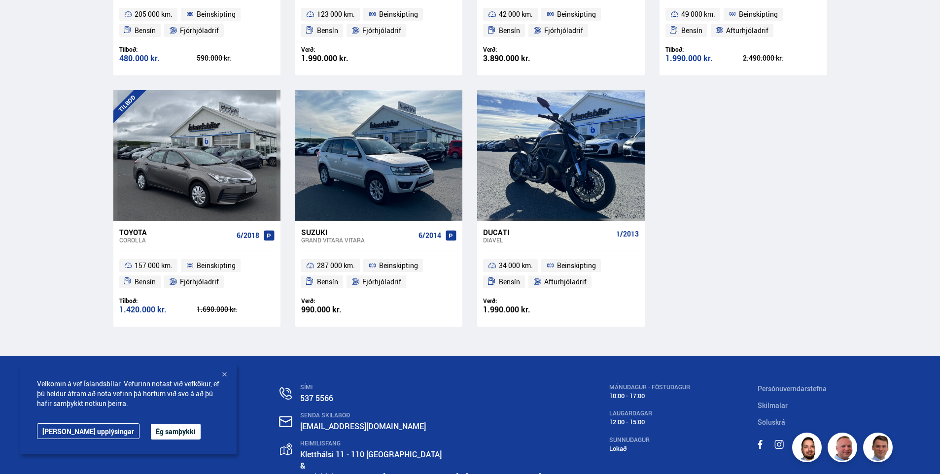 Image resolution: width=940 pixels, height=474 pixels. Describe the element at coordinates (516, 266) in the screenshot. I see `span: 34 000 km.` at that location.